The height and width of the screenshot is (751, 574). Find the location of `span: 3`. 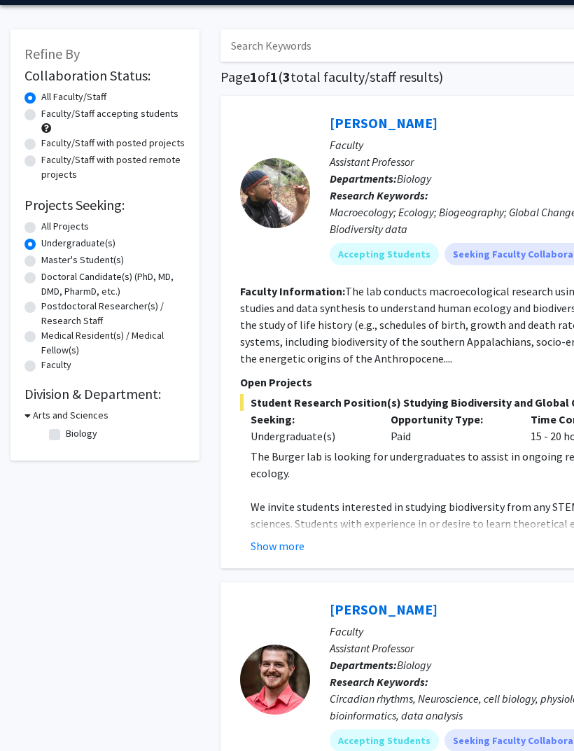

span: 3 is located at coordinates (286, 77).